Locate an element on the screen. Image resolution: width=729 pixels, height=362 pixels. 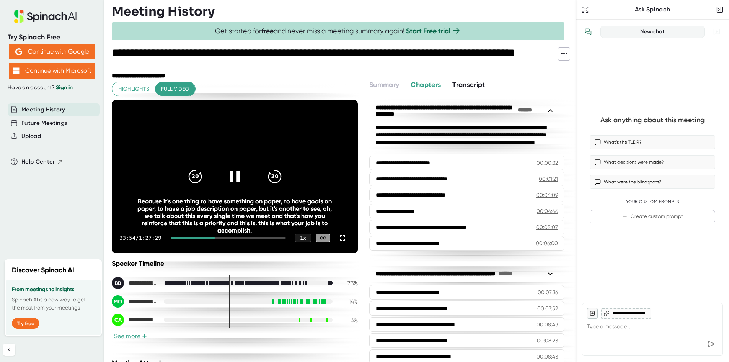
div: 00:04:09 is located at coordinates (547, 195).